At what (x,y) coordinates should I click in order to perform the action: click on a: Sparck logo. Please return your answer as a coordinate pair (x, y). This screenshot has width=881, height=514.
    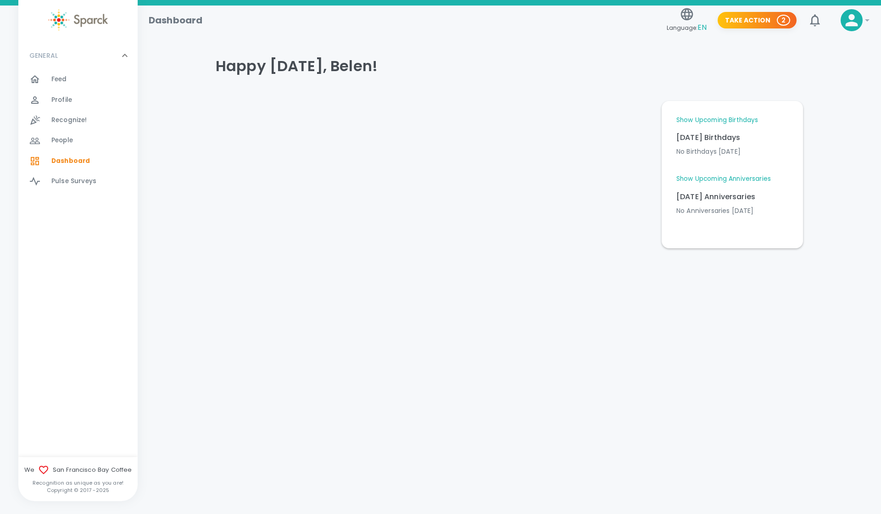
    Looking at the image, I should click on (78, 20).